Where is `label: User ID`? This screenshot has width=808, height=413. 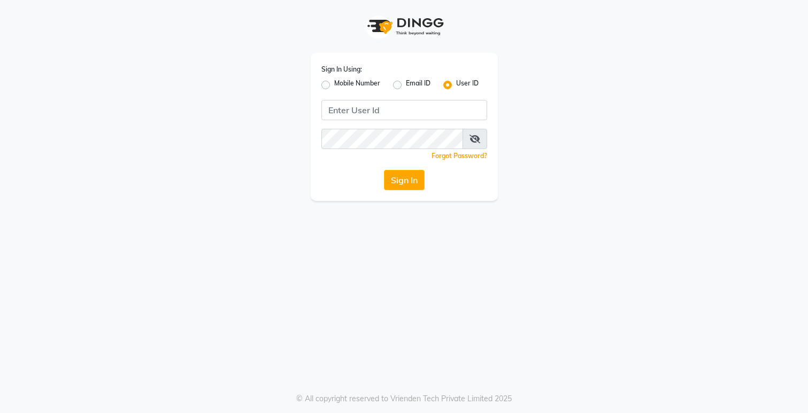
label: User ID is located at coordinates (467, 85).